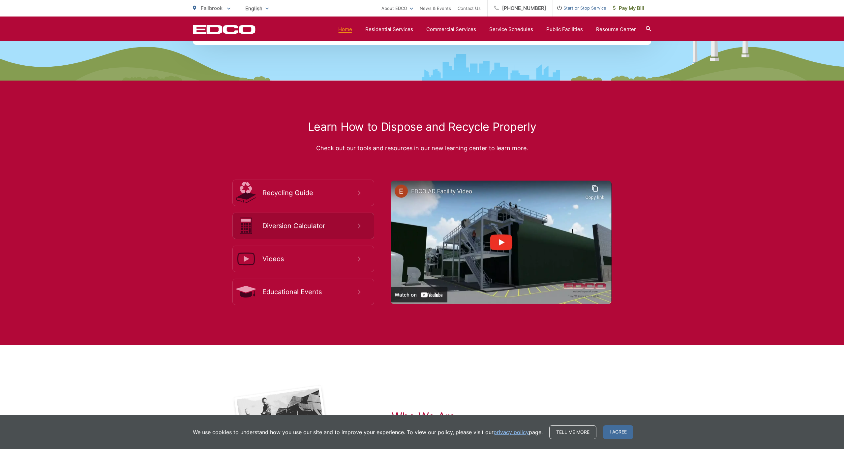 The width and height of the screenshot is (844, 449). Describe the element at coordinates (310, 259) in the screenshot. I see `span: Videos` at that location.